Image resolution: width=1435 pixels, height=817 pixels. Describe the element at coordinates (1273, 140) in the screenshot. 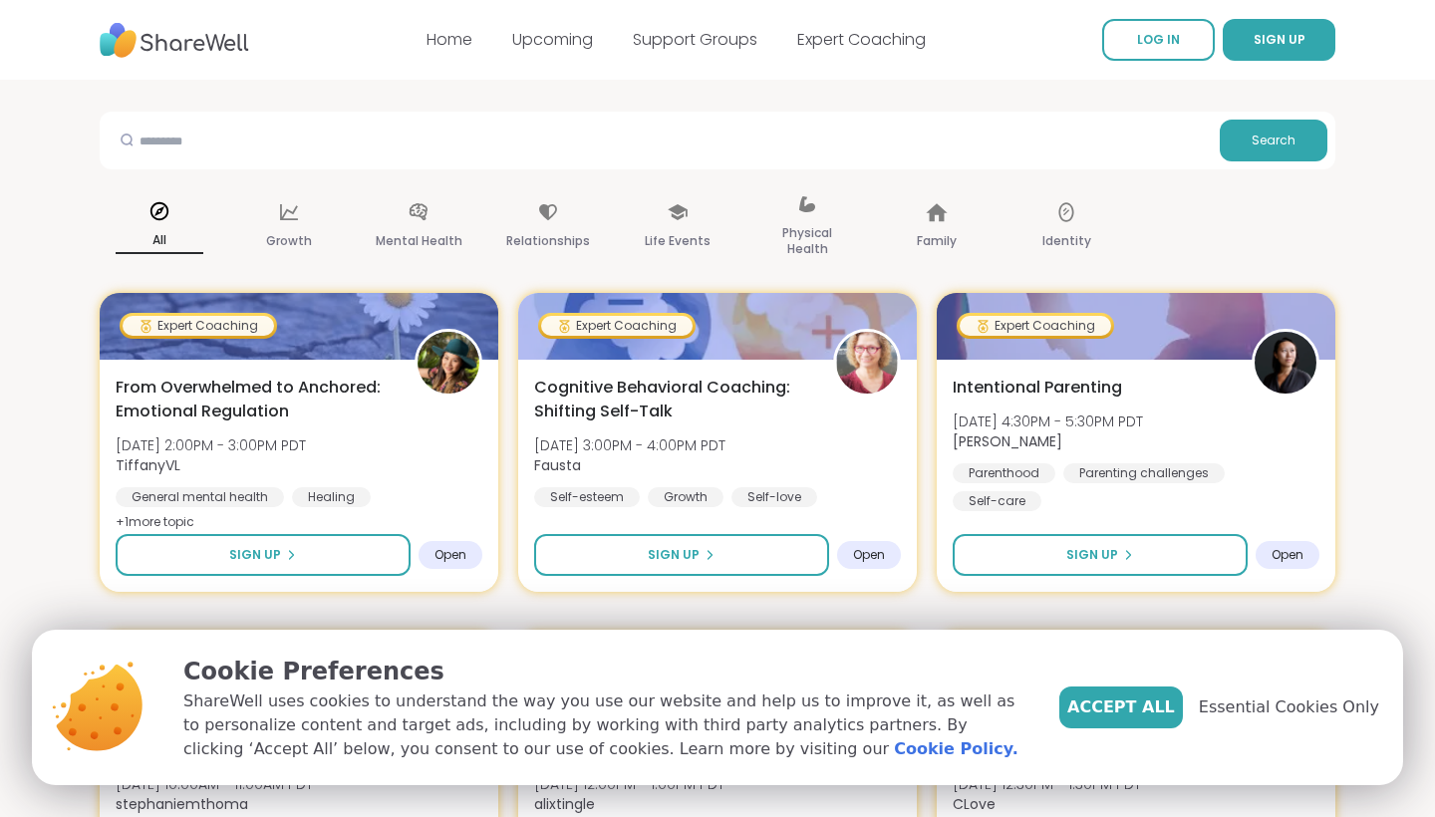

I see `button: Search` at that location.